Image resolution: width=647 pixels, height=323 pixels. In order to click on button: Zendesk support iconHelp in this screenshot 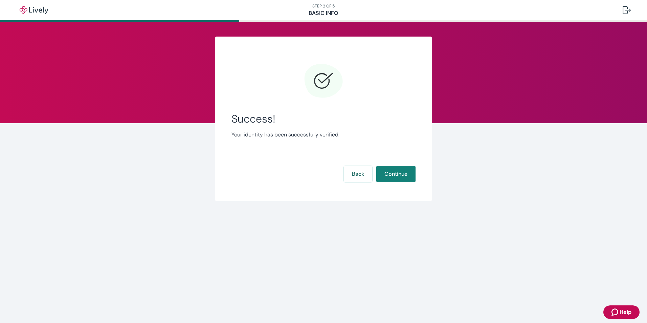, I will do `click(622, 312)`.